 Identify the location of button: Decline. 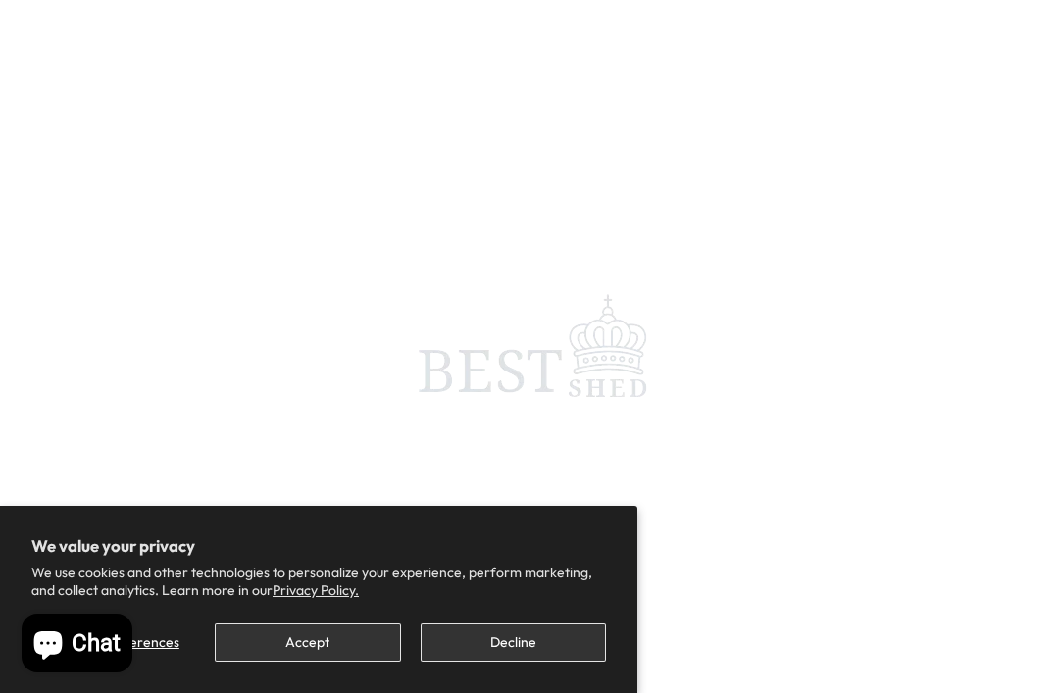
(513, 642).